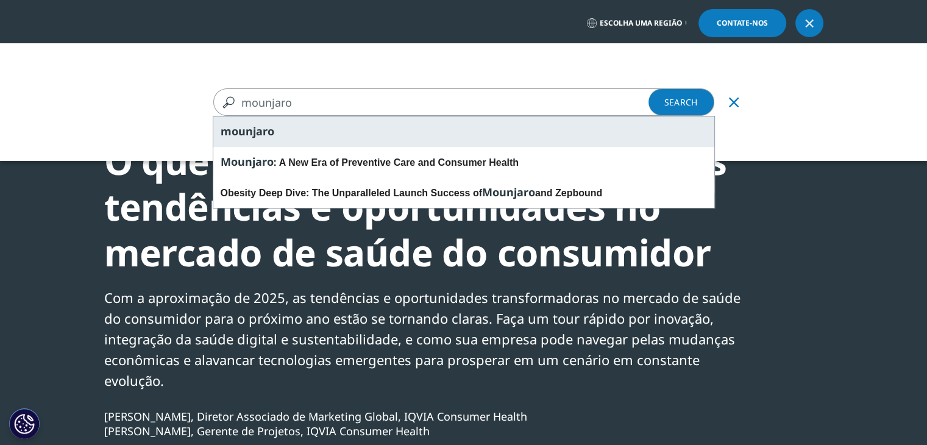 Image resolution: width=927 pixels, height=445 pixels. What do you see at coordinates (734, 102) in the screenshot?
I see `div: Claro` at bounding box center [734, 102].